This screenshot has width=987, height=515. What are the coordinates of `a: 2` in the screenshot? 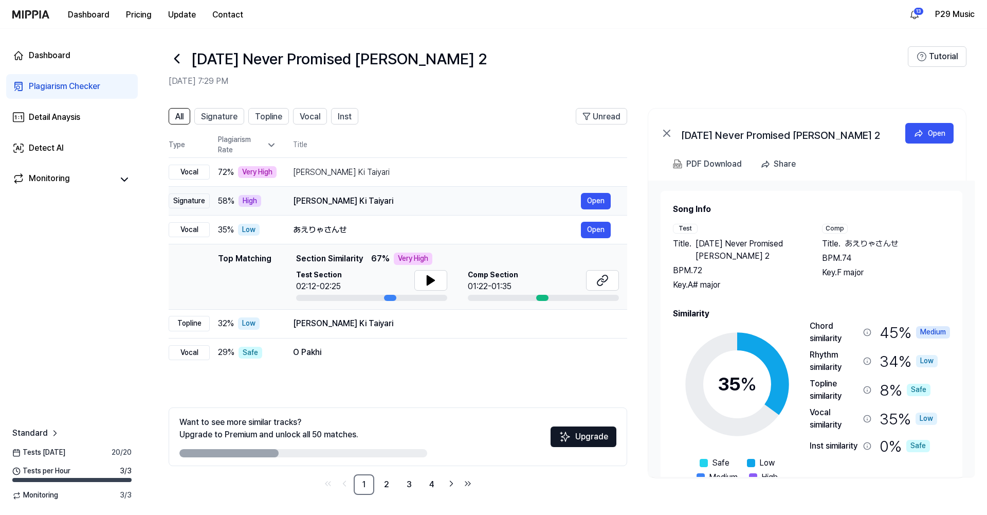 It's located at (387, 484).